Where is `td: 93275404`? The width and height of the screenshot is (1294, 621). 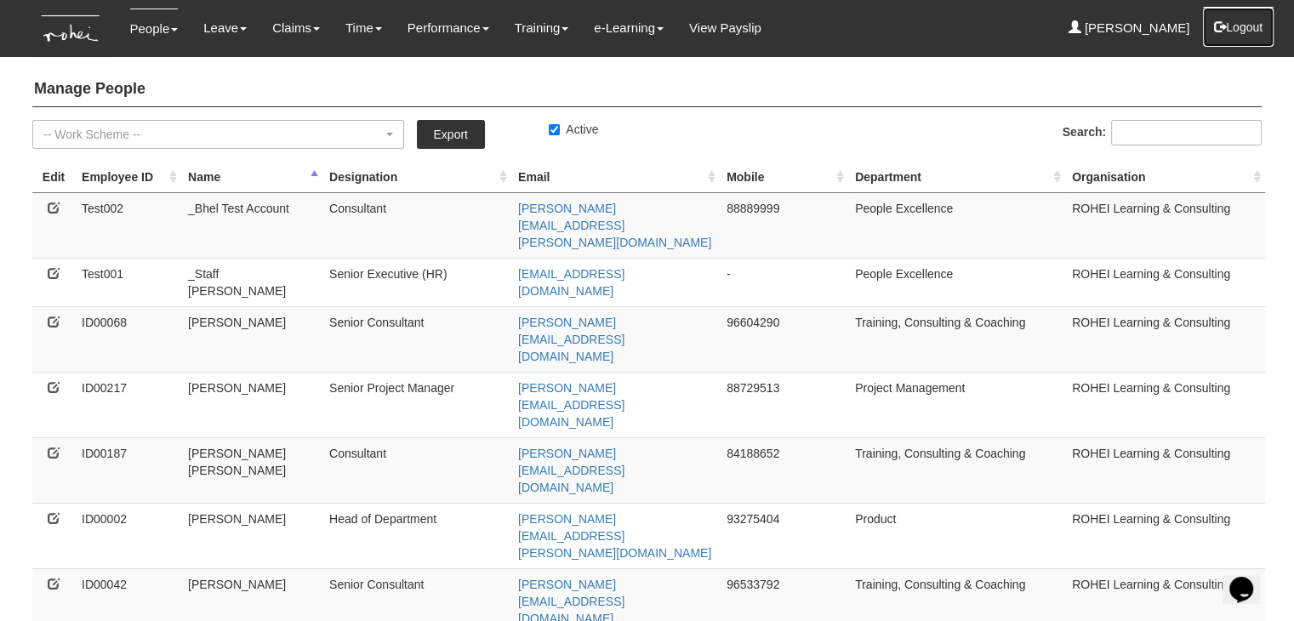
td: 93275404 is located at coordinates (784, 535).